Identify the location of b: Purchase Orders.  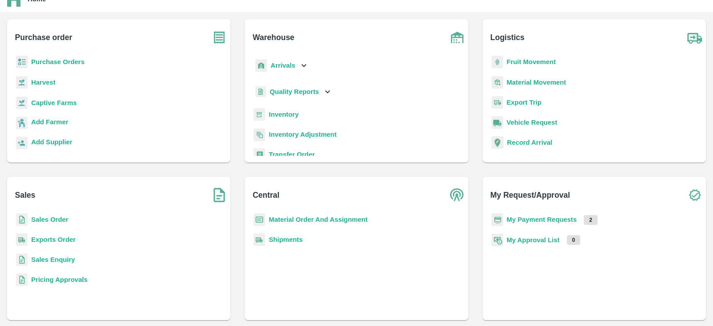
(58, 62).